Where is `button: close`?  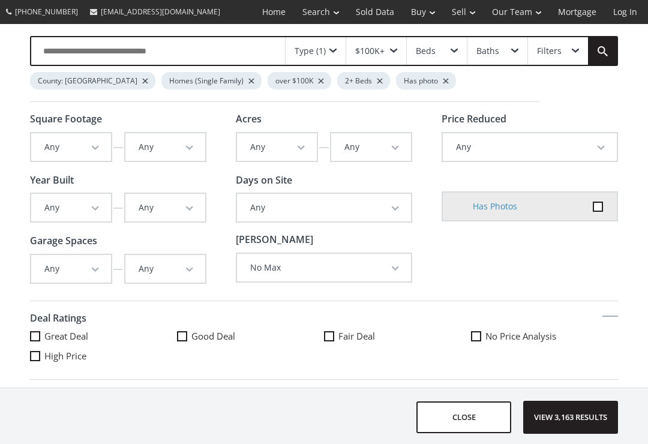 button: close is located at coordinates (464, 417).